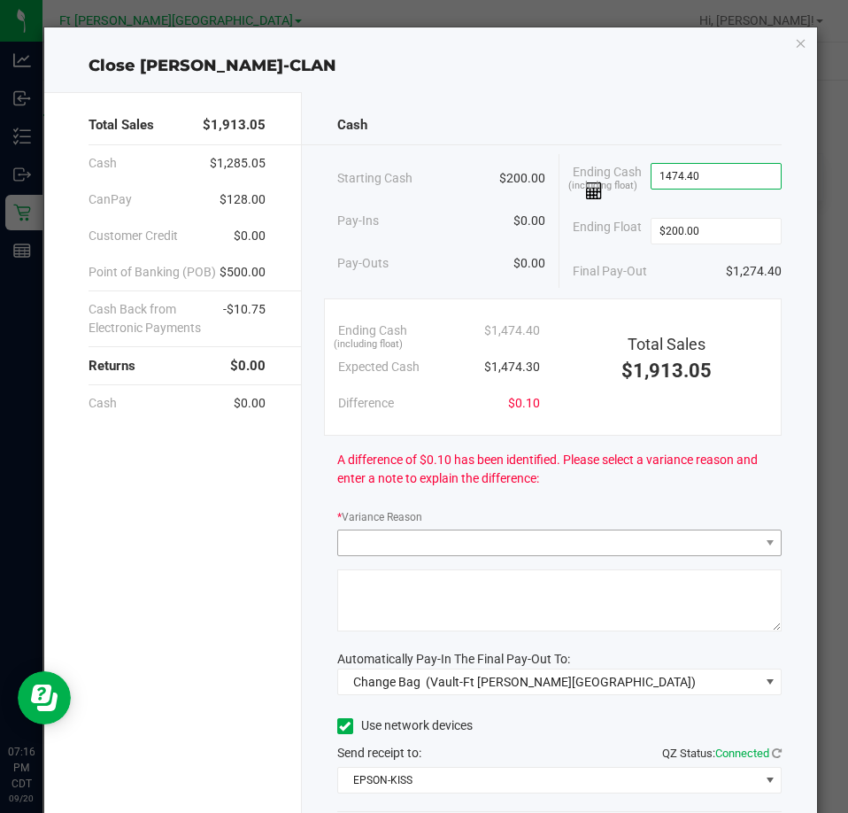 The height and width of the screenshot is (813, 848). What do you see at coordinates (524, 403) in the screenshot?
I see `span: $0.10` at bounding box center [524, 403].